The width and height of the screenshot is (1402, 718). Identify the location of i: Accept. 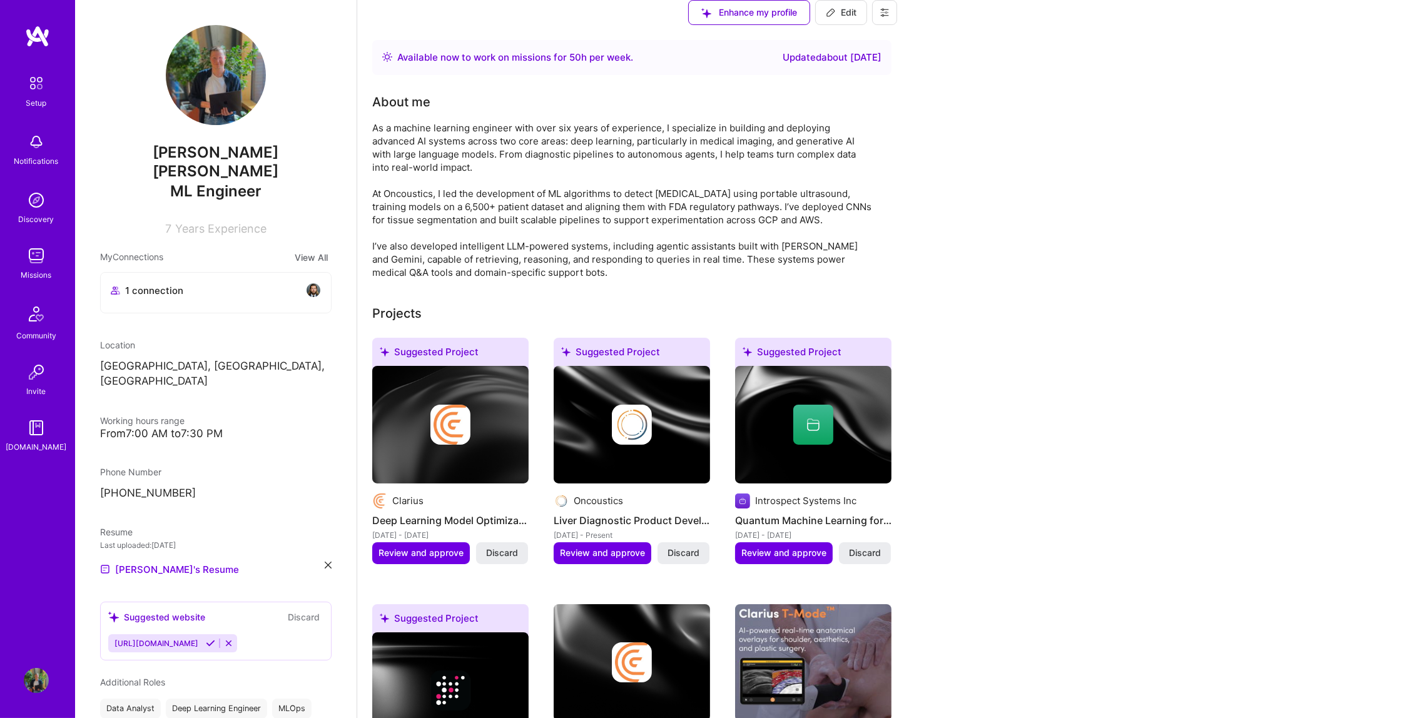
(210, 643).